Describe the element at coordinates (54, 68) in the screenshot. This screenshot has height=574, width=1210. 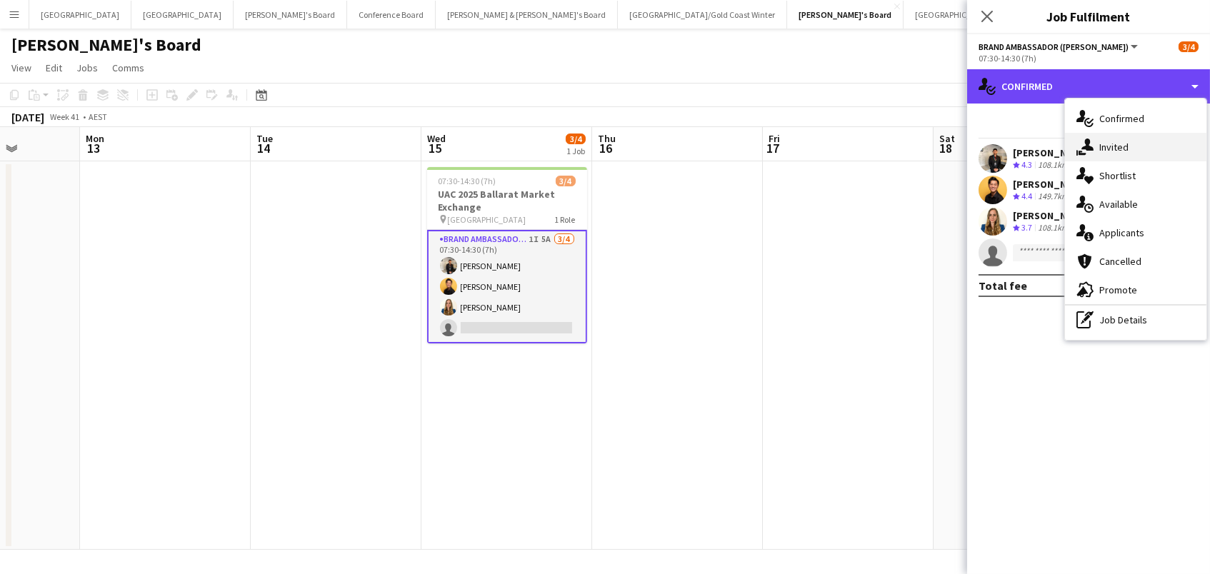
I see `span: Edit` at that location.